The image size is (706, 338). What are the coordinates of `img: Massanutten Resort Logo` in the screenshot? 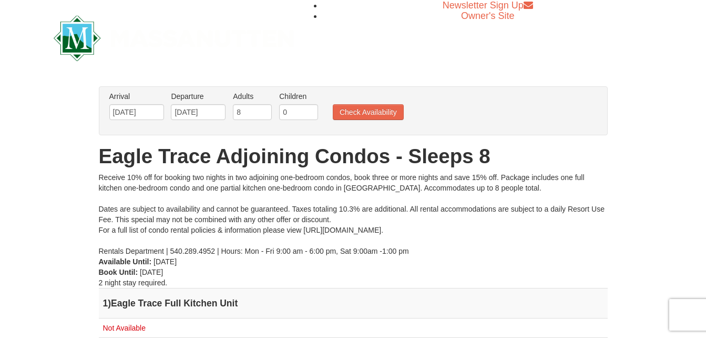 It's located at (174, 38).